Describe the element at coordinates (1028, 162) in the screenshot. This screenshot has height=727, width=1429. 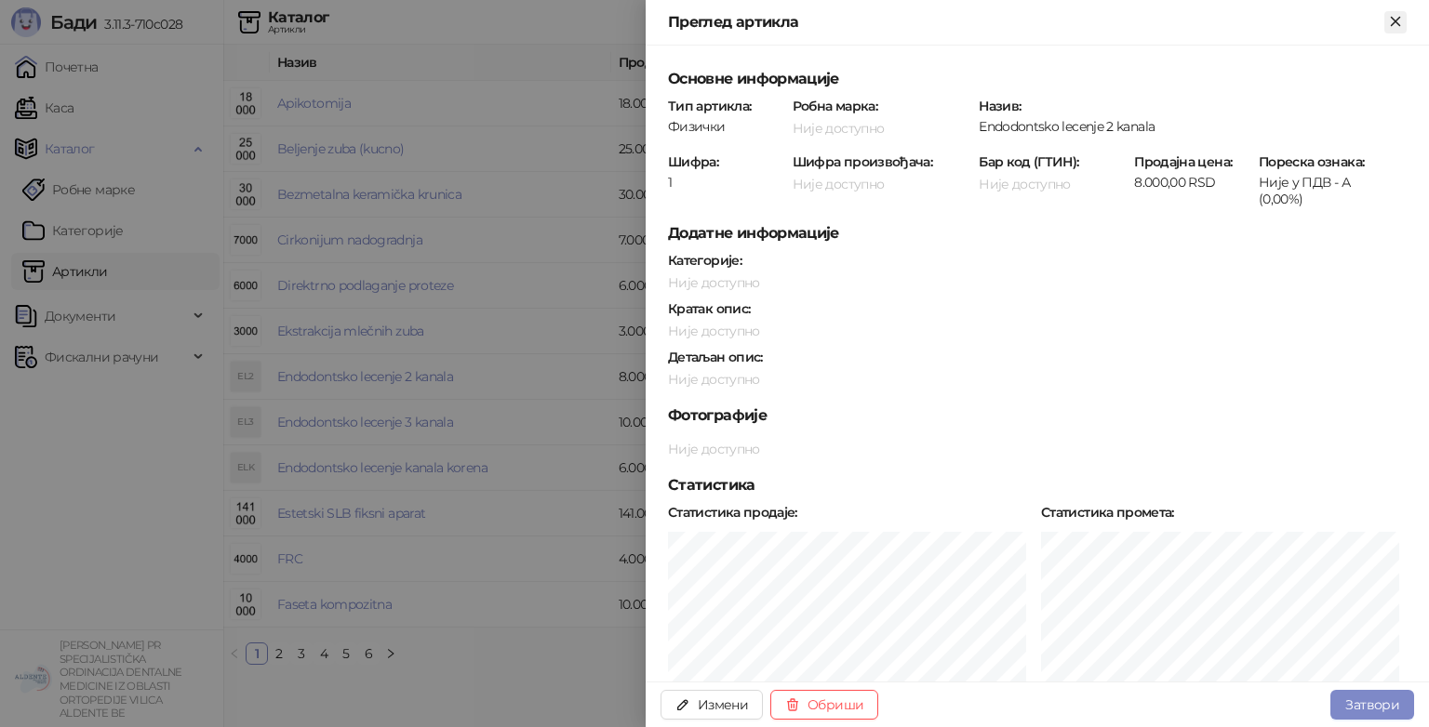
I see `strong: Бар код (ГТИН) :` at that location.